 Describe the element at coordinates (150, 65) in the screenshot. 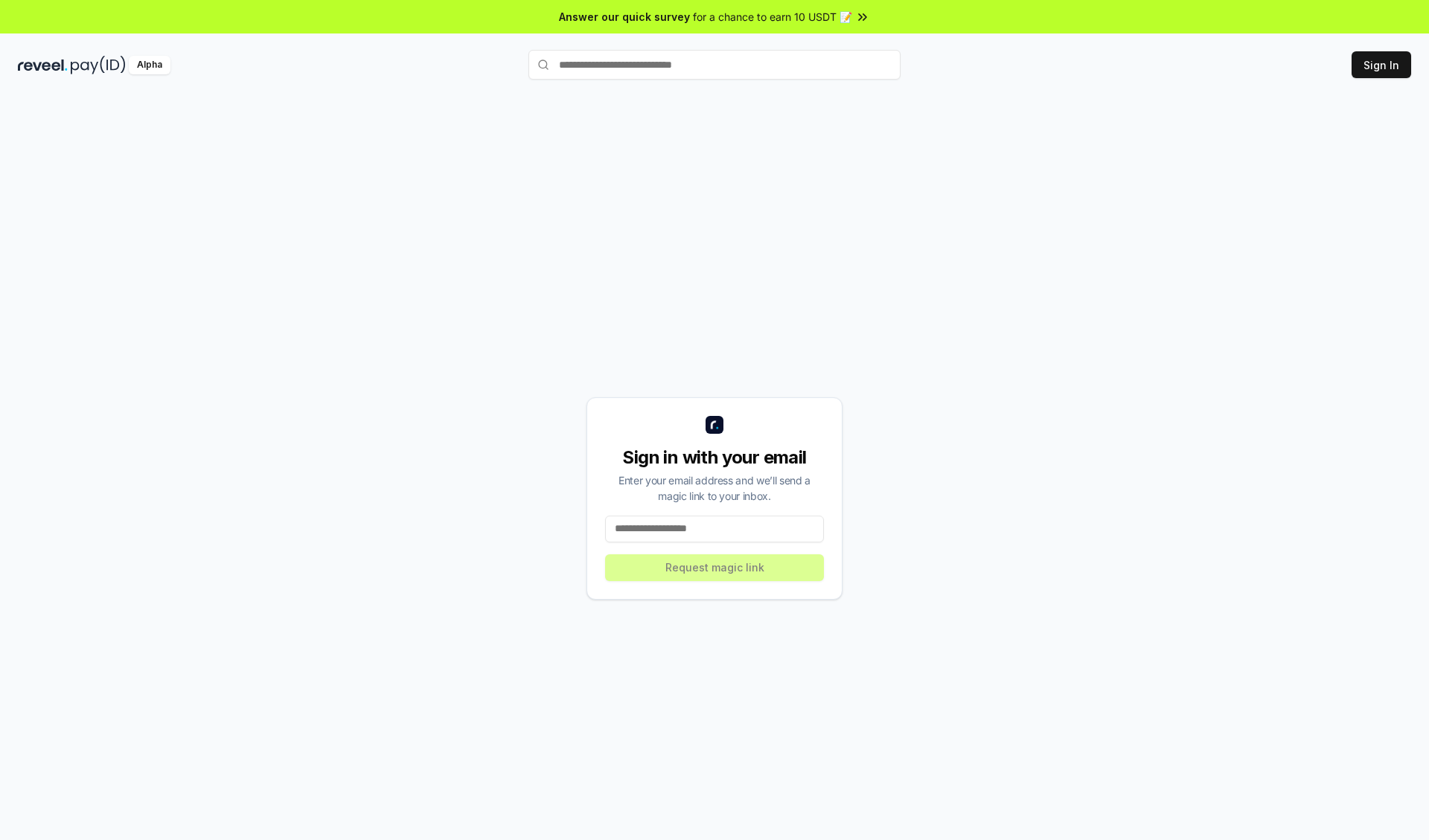

I see `div: Alpha` at that location.